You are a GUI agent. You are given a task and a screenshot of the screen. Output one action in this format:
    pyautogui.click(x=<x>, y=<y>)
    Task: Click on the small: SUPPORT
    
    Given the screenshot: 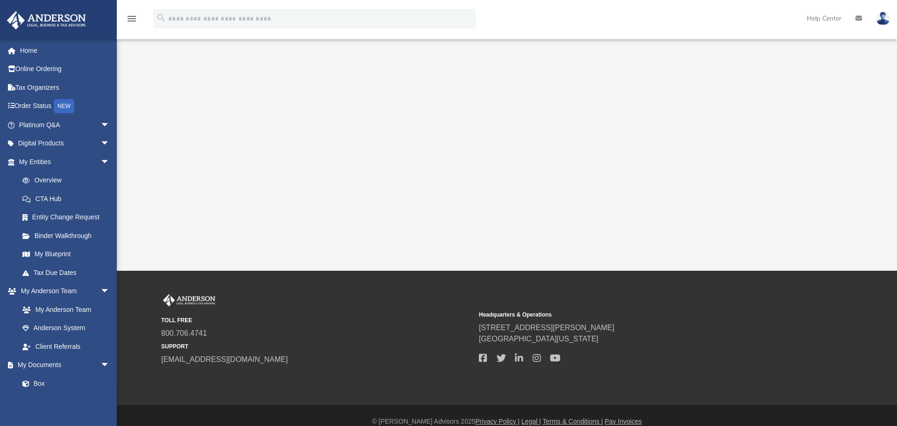 What is the action you would take?
    pyautogui.click(x=317, y=346)
    